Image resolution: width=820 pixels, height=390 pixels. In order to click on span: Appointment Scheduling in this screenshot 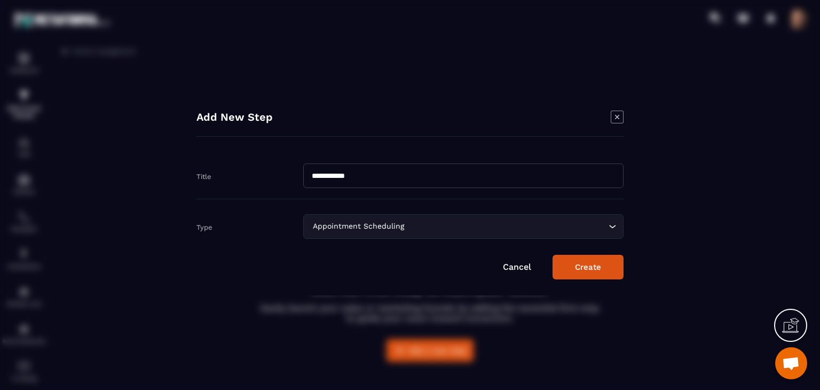, I will do `click(358, 226)`.